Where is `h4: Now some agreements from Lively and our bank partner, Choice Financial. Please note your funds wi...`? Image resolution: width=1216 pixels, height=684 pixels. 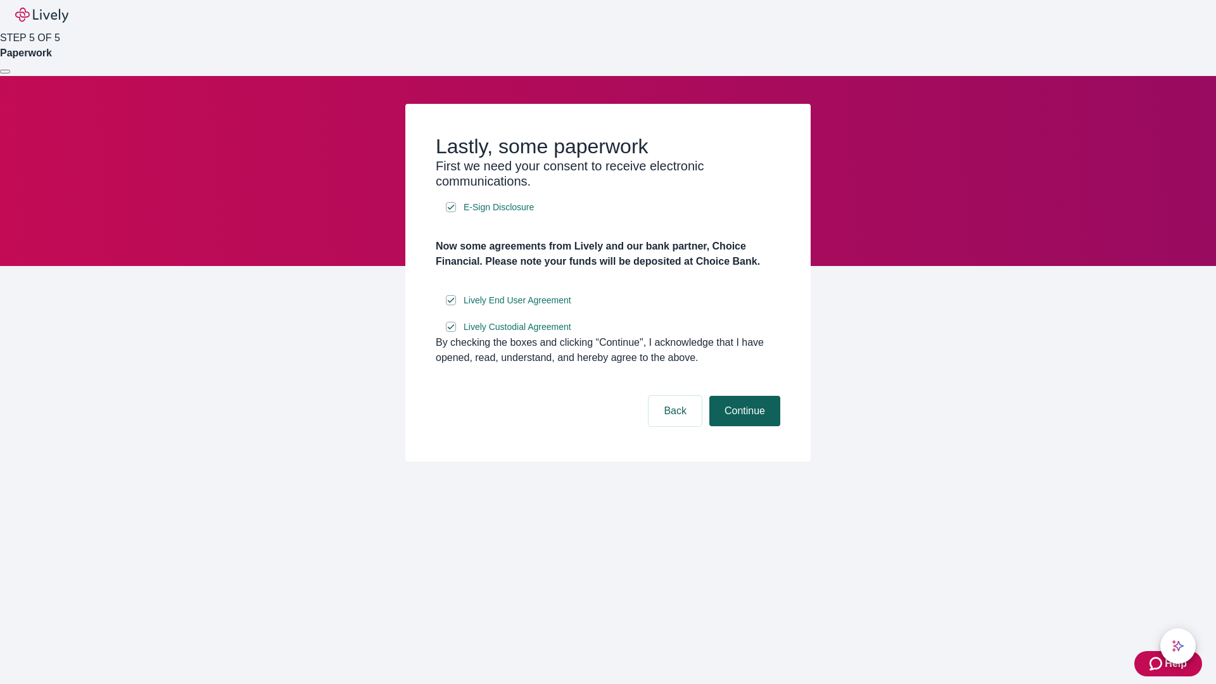
h4: Now some agreements from Lively and our bank partner, Choice Financial. Please note your funds wi... is located at coordinates (608, 254).